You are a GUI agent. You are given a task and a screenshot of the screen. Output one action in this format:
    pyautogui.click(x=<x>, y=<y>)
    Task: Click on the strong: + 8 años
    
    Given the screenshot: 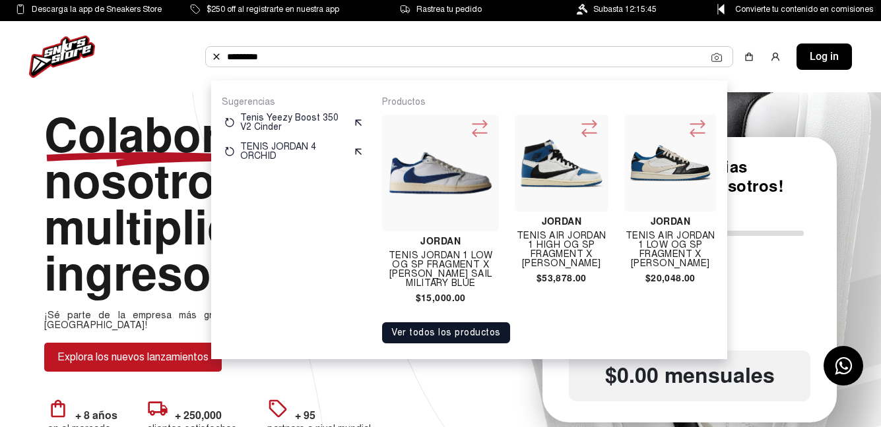 What is the action you would take?
    pyautogui.click(x=96, y=416)
    